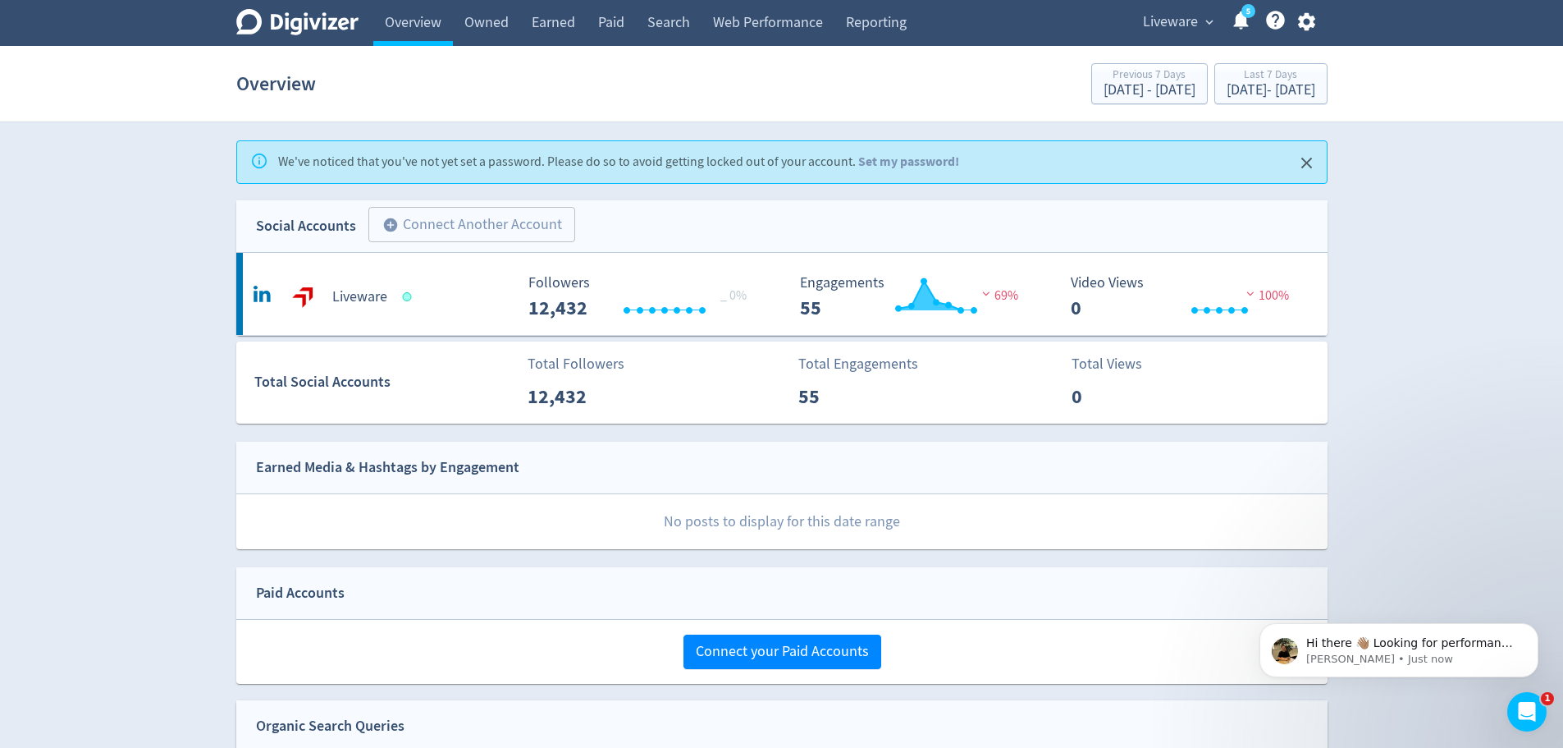  I want to click on a: Connect your Paid Accounts, so click(782, 651).